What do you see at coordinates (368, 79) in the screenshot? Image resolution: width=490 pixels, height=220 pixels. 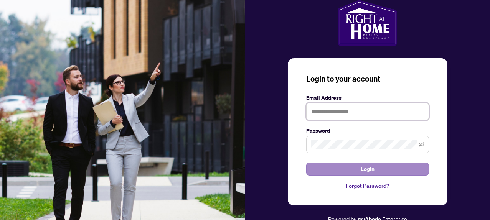 I see `h3: Login to your account` at bounding box center [368, 79].